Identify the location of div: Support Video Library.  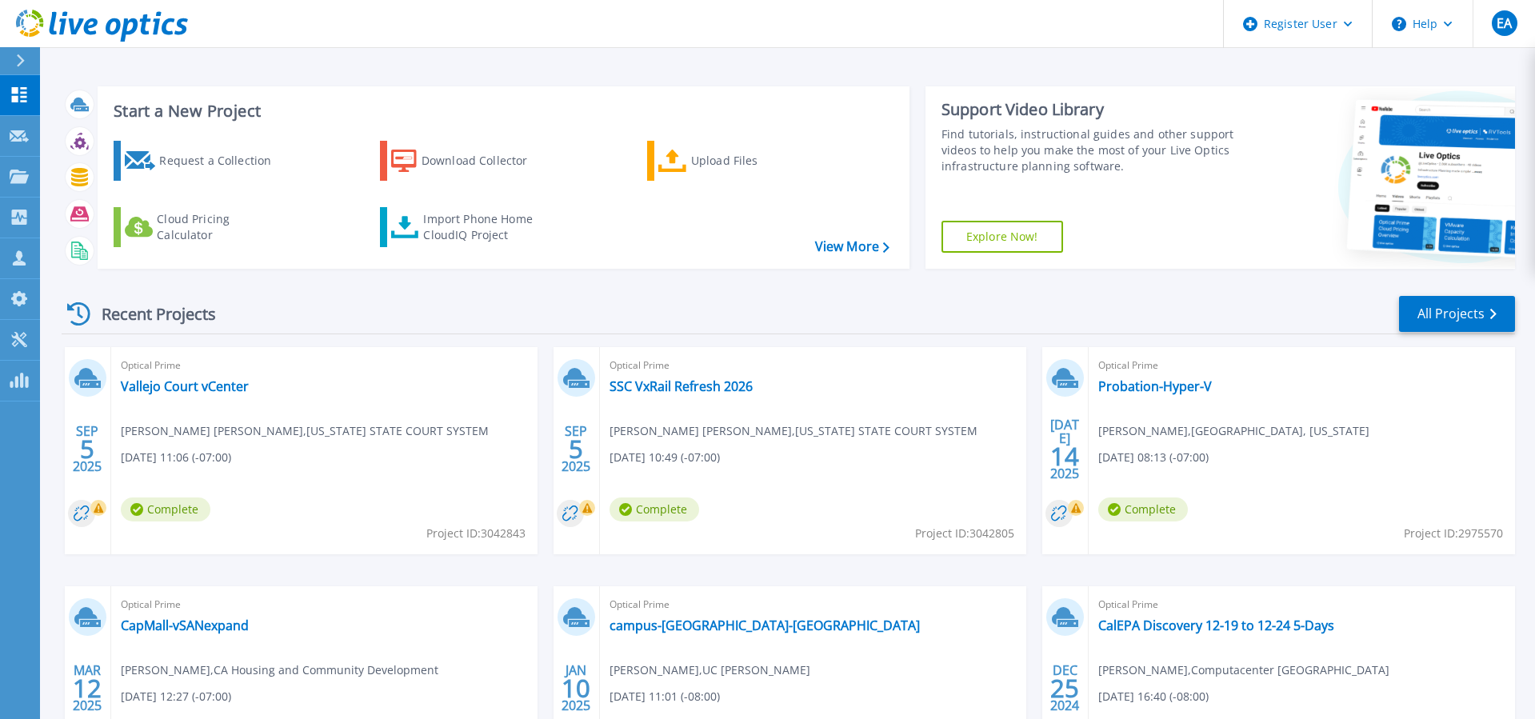
(1092, 110).